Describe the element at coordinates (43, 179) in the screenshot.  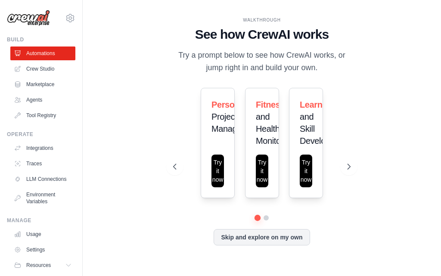
I see `a: LLM Connections` at that location.